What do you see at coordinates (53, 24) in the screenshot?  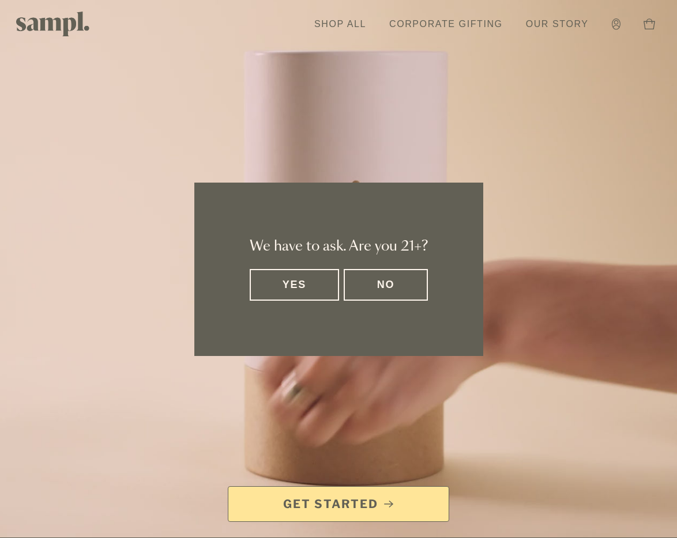 I see `img: Sampl logo` at bounding box center [53, 24].